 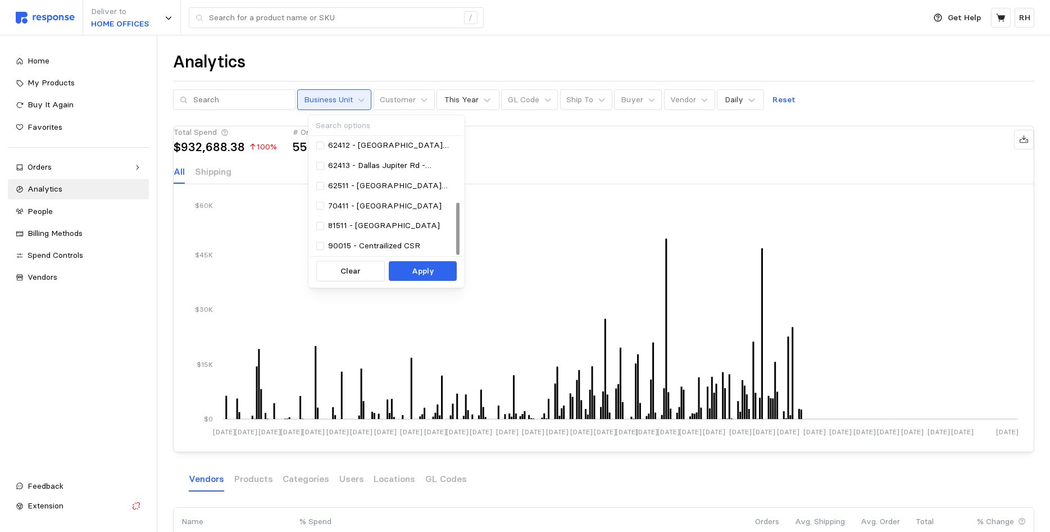 I want to click on p: Avg. Shipping, so click(x=820, y=522).